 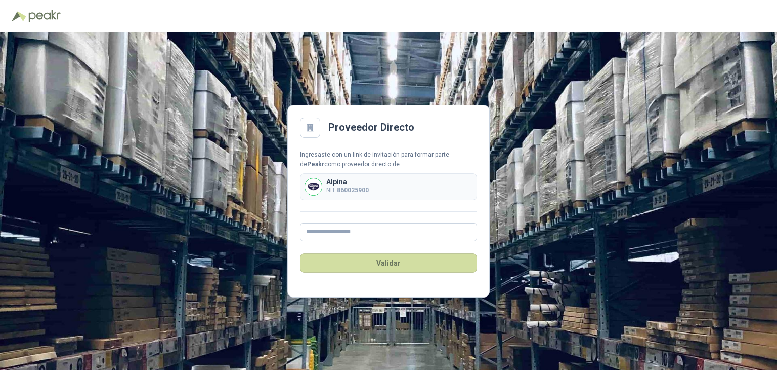 I want to click on img: Peakr, so click(x=45, y=16).